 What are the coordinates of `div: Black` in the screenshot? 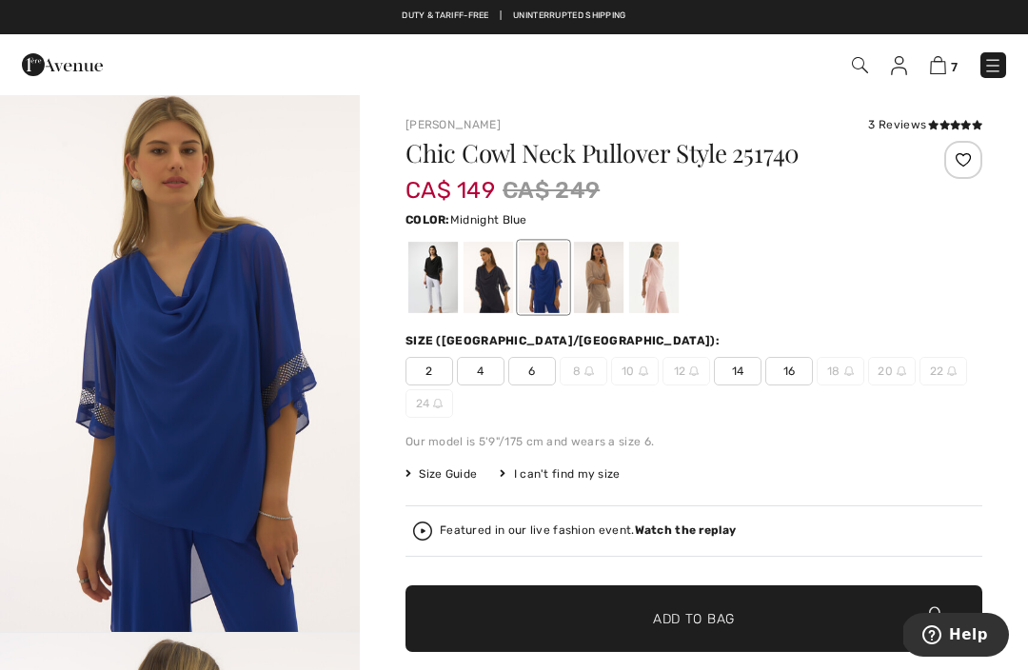 It's located at (433, 277).